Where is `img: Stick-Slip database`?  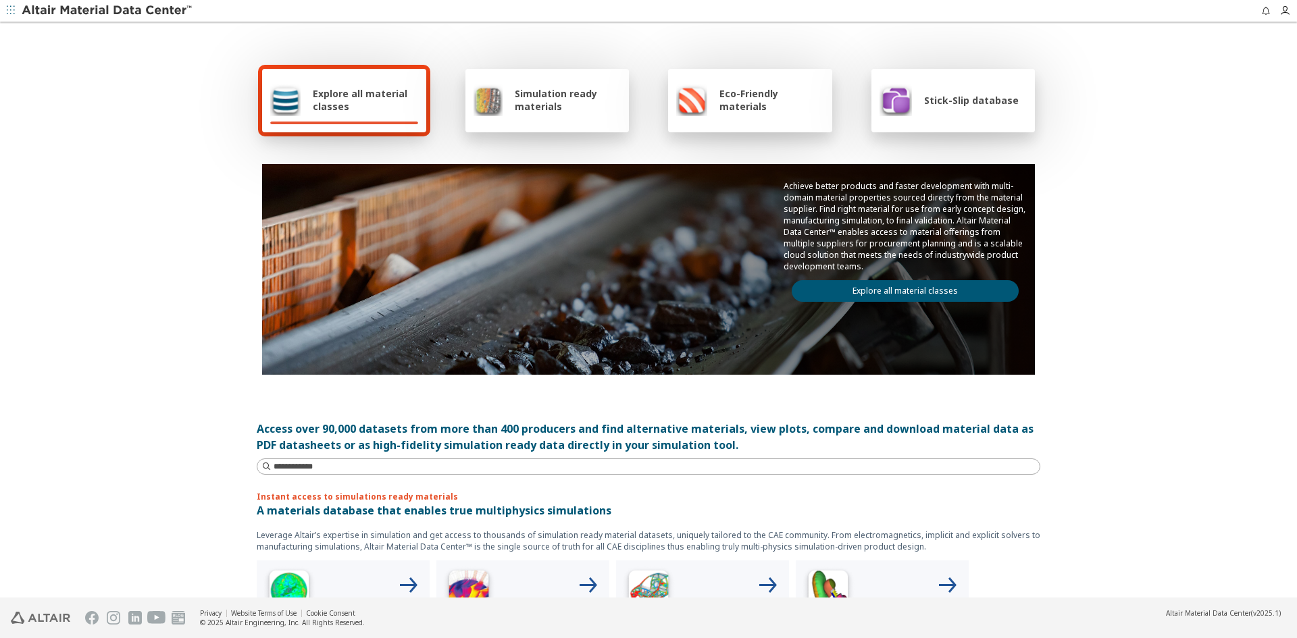 img: Stick-Slip database is located at coordinates (896, 100).